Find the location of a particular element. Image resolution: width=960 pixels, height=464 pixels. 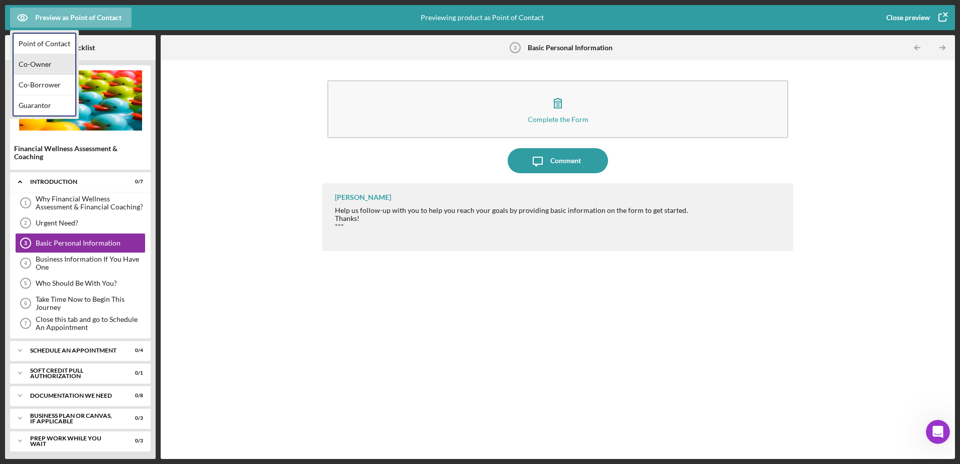

div: Co-Borrower is located at coordinates (44, 85).